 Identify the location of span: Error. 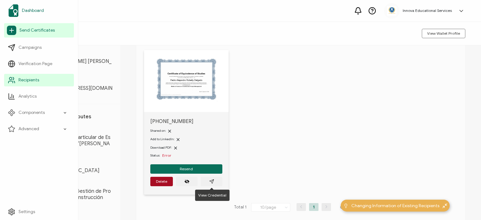
(167, 155).